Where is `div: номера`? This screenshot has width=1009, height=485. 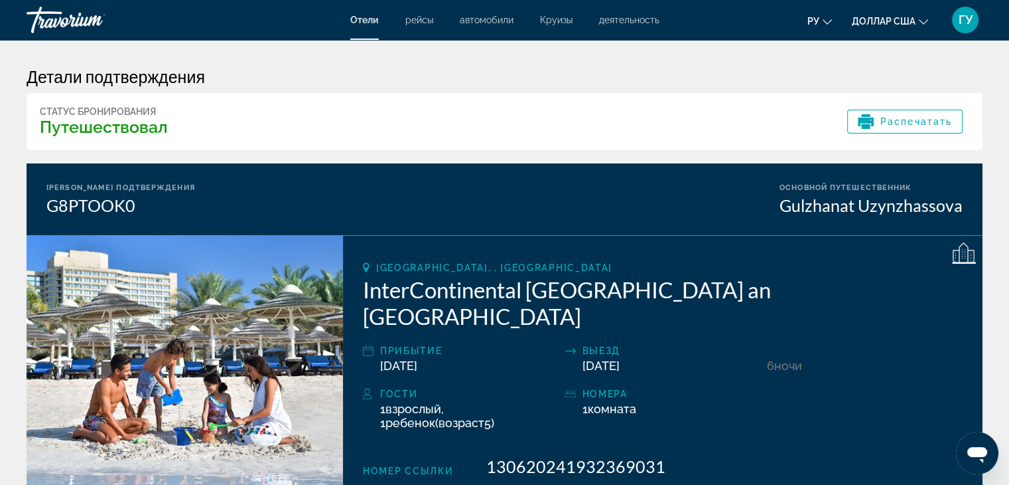 div: номера is located at coordinates (672, 394).